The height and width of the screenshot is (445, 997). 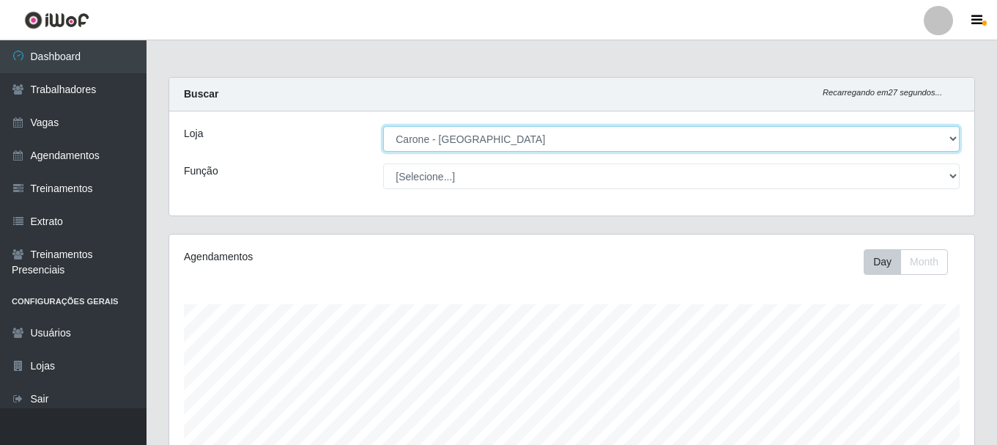 I want to click on label: Loja, so click(x=193, y=133).